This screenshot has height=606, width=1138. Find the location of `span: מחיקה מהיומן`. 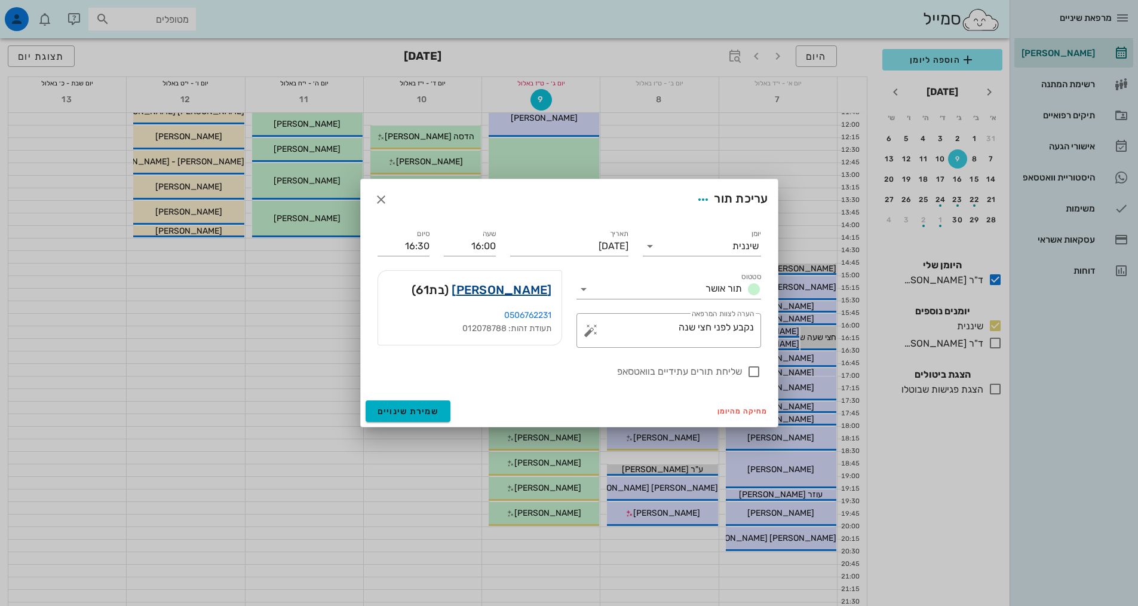

span: מחיקה מהיומן is located at coordinates (743, 411).